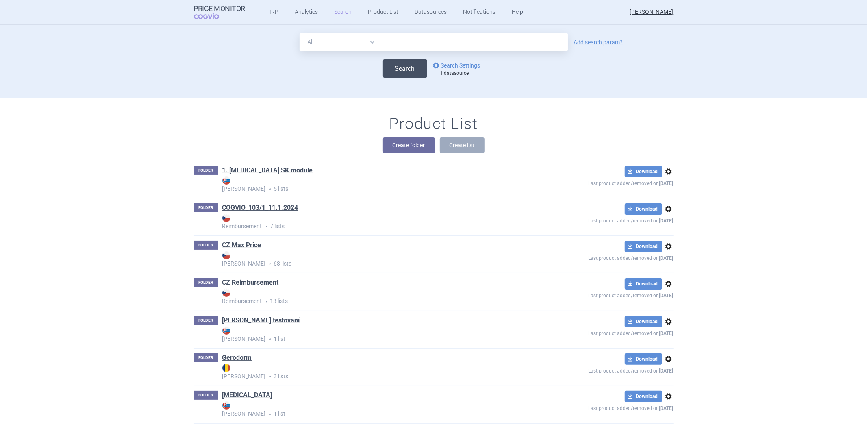 The image size is (867, 427). I want to click on strong: 1, so click(442, 73).